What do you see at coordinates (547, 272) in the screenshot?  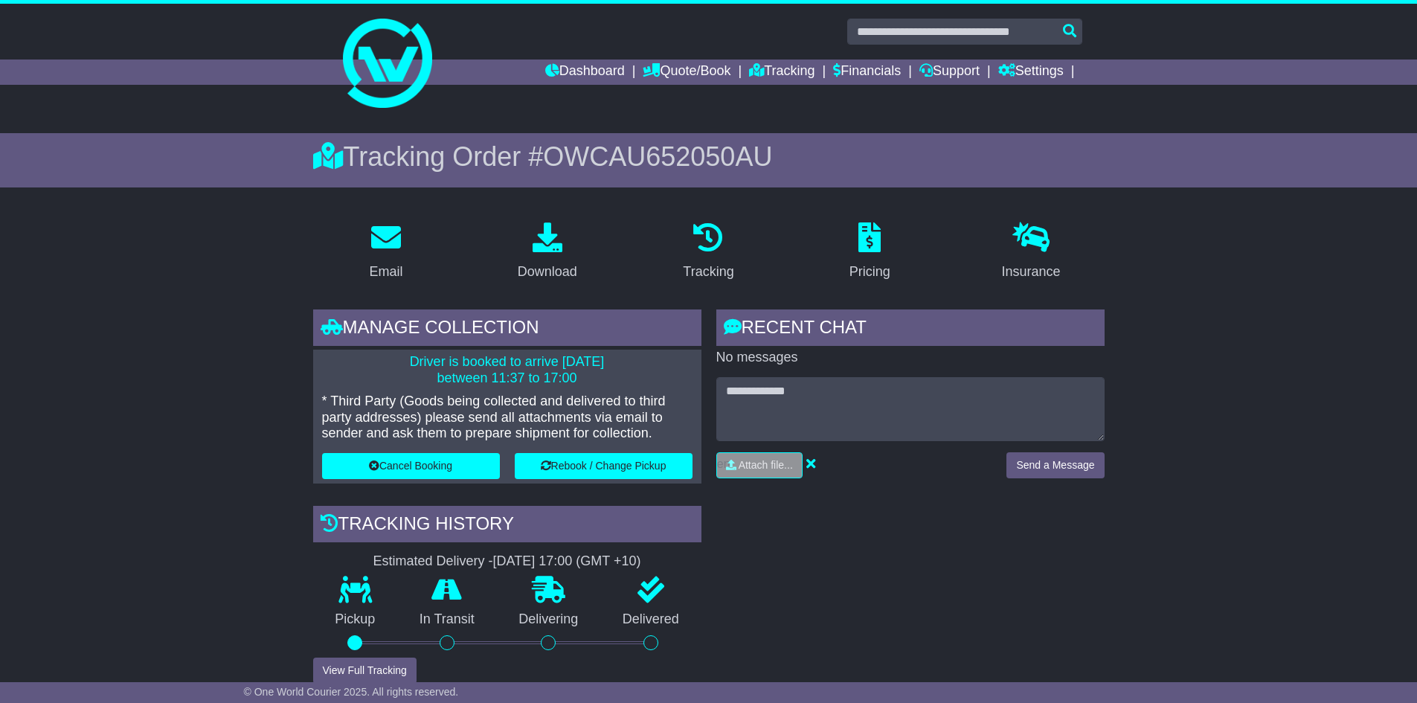 I see `div: Download` at bounding box center [547, 272].